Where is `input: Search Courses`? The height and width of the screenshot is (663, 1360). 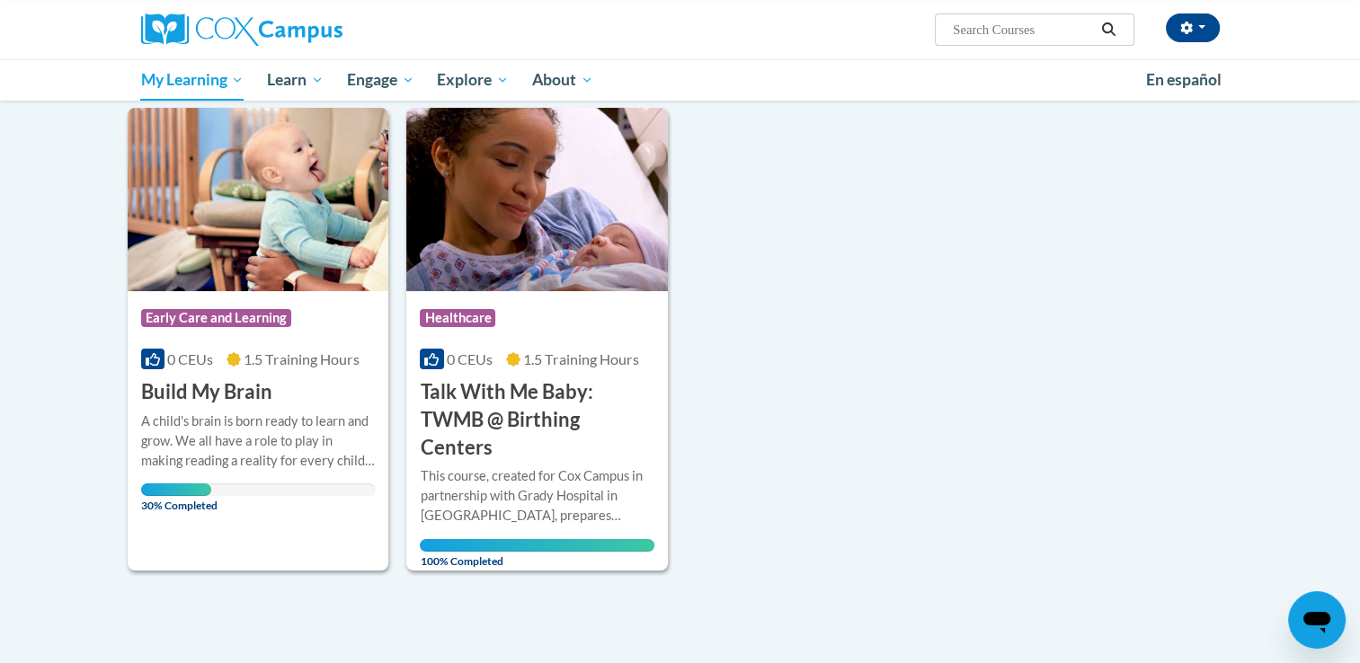
input: Search Courses is located at coordinates (1023, 30).